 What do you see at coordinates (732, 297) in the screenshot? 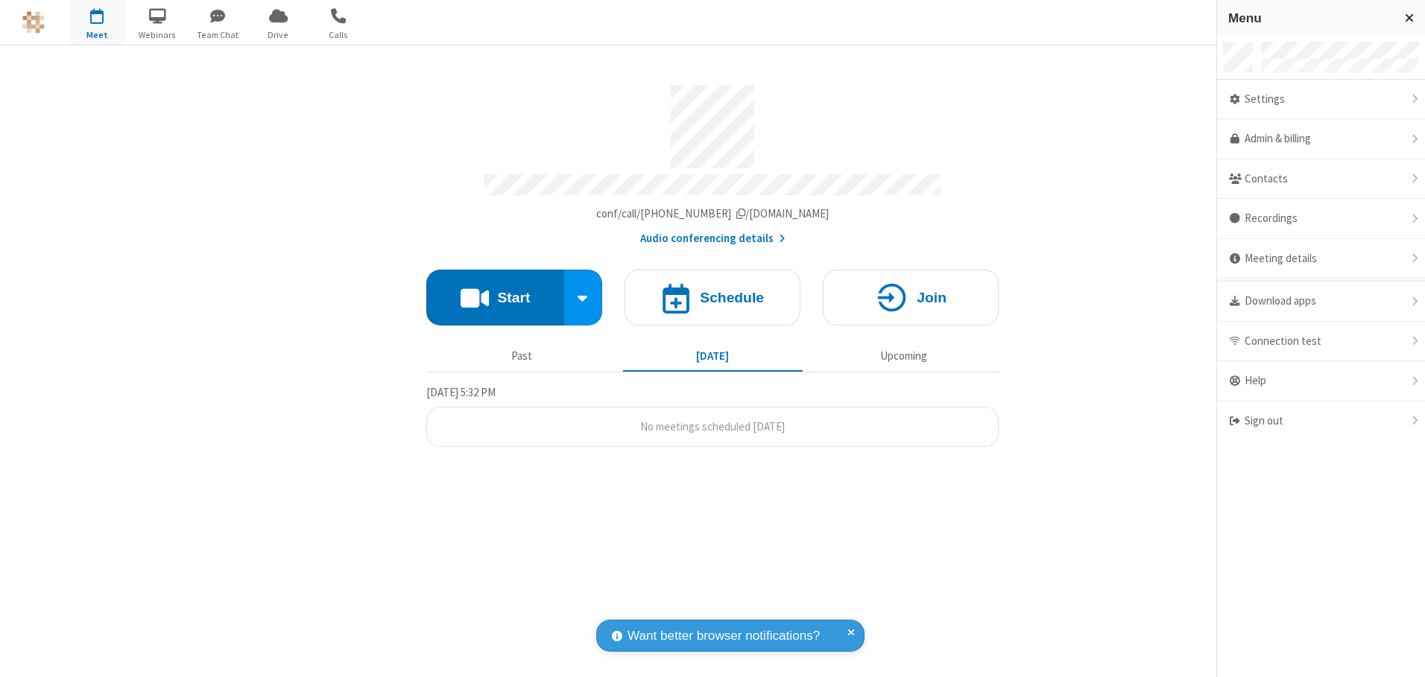
I see `h4: Schedule` at bounding box center [732, 297].